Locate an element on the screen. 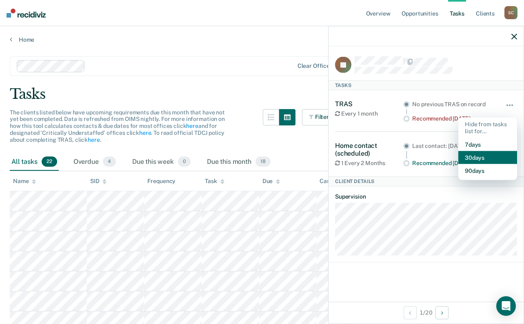 The height and width of the screenshot is (324, 524). span: 0 is located at coordinates (184, 162).